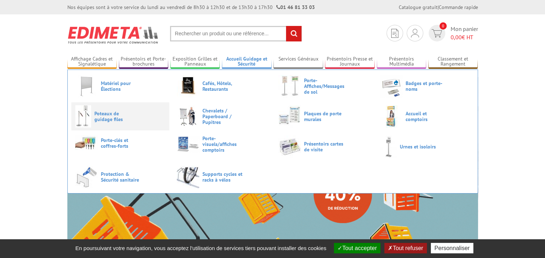 This screenshot has width=545, height=258. I want to click on a: Services Généraux, so click(298, 62).